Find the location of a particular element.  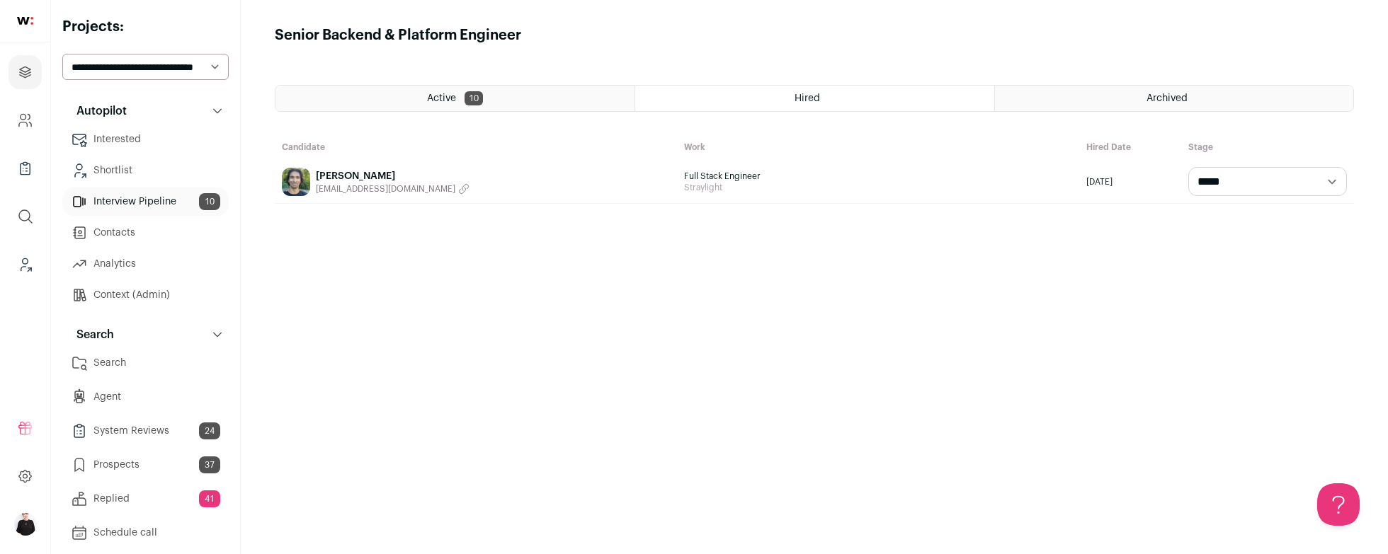

a: Agent is located at coordinates (145, 397).